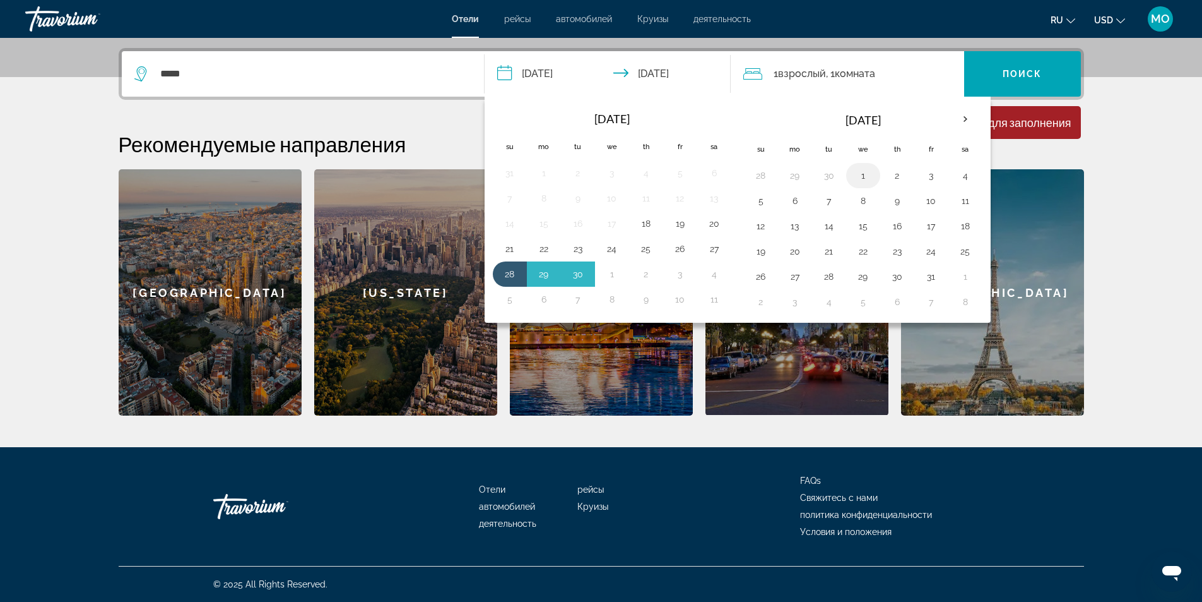 This screenshot has height=602, width=1202. I want to click on span: Поиск, so click(1023, 74).